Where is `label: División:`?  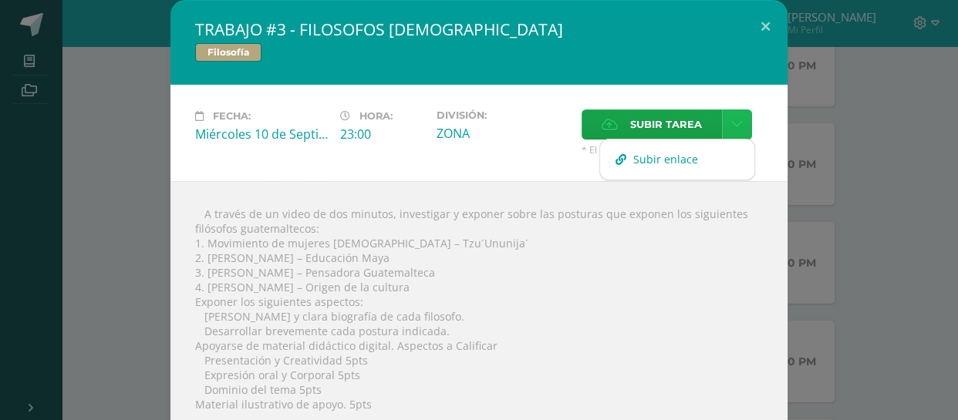 label: División: is located at coordinates (503, 115).